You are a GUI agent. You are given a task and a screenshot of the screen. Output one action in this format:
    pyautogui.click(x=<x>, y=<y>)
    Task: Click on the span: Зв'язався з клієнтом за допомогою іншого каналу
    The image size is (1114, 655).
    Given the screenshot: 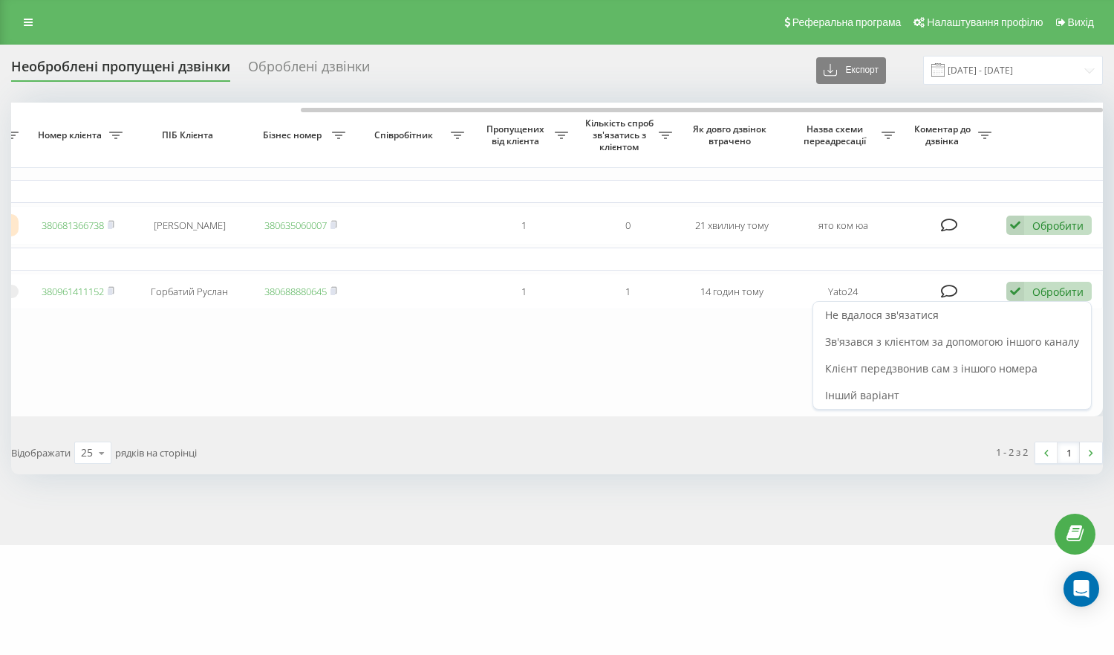 What is the action you would take?
    pyautogui.click(x=952, y=341)
    